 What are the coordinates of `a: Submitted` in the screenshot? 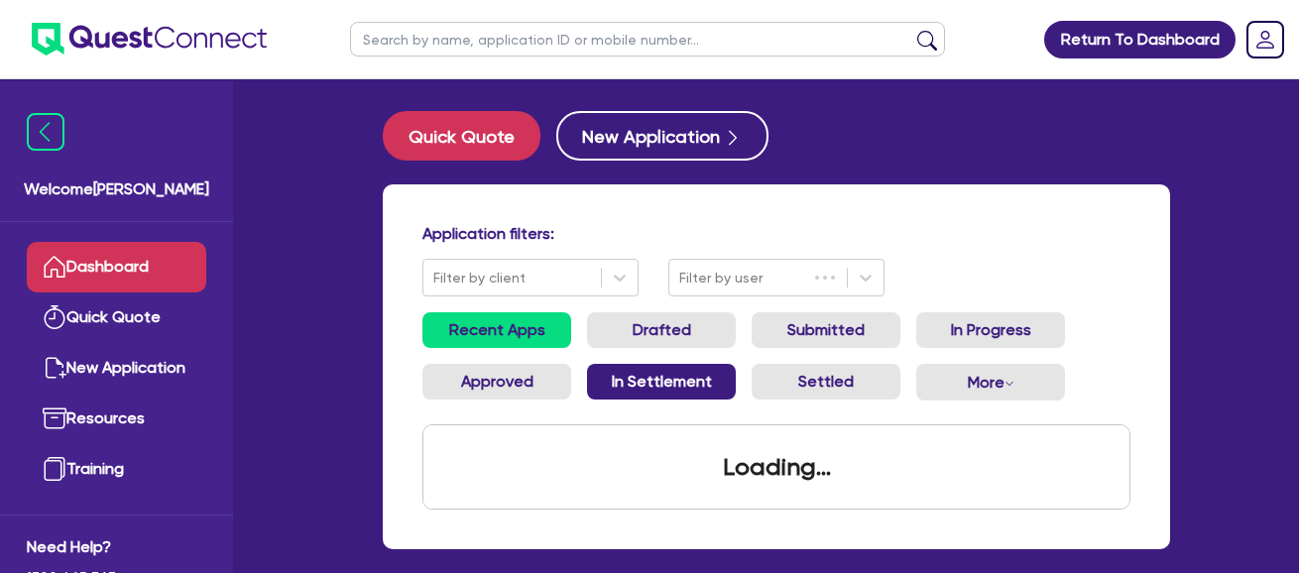 It's located at (826, 330).